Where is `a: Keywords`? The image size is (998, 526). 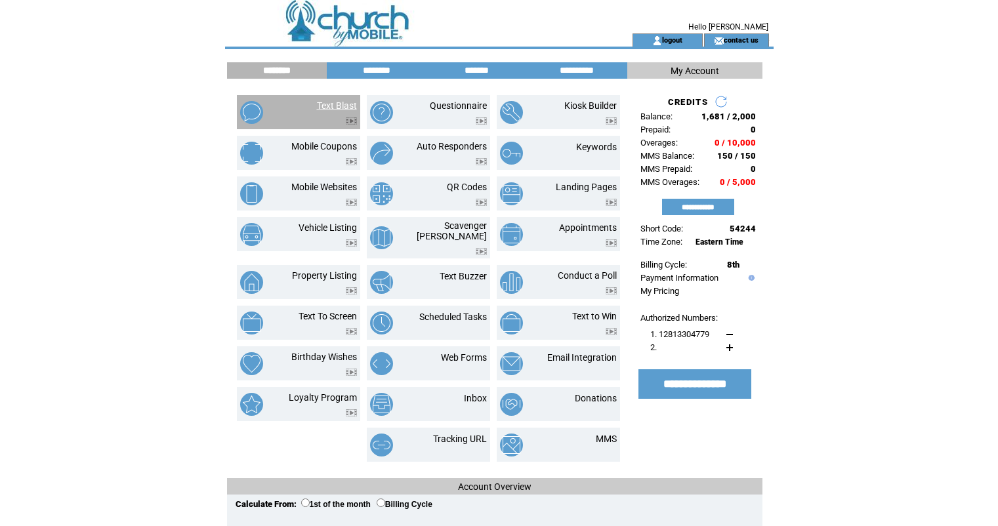
a: Keywords is located at coordinates (597, 147).